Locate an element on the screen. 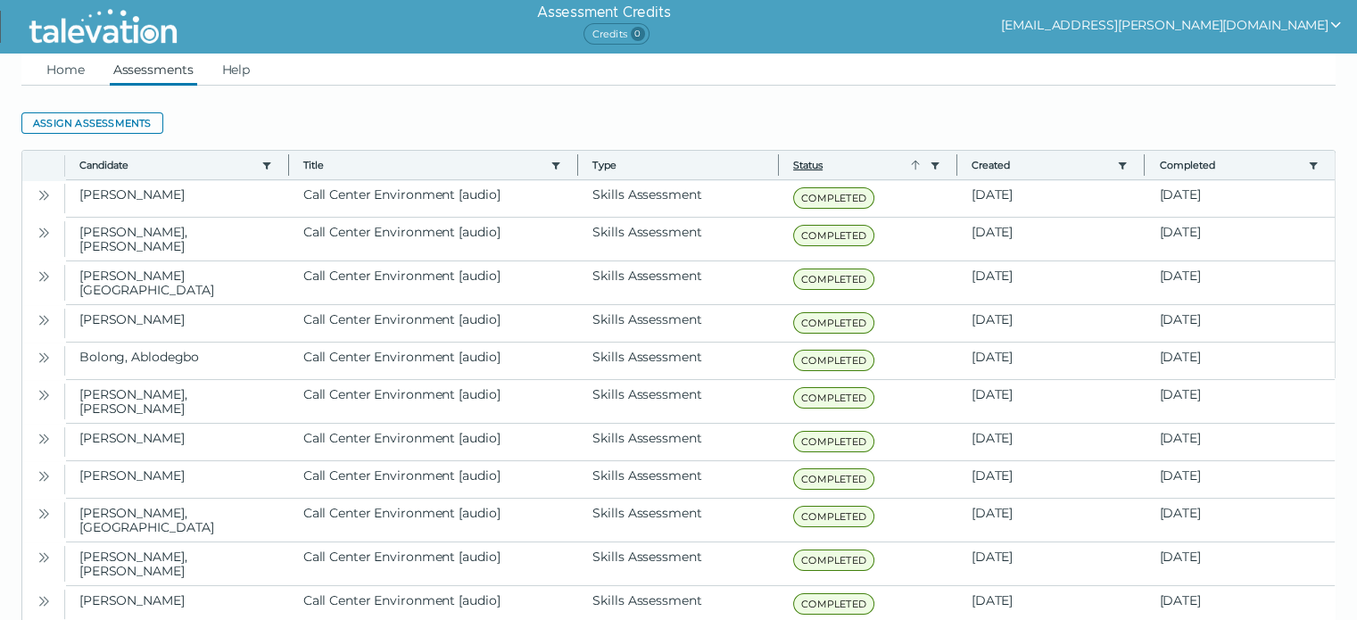  button: completed filter is located at coordinates (1313, 165).